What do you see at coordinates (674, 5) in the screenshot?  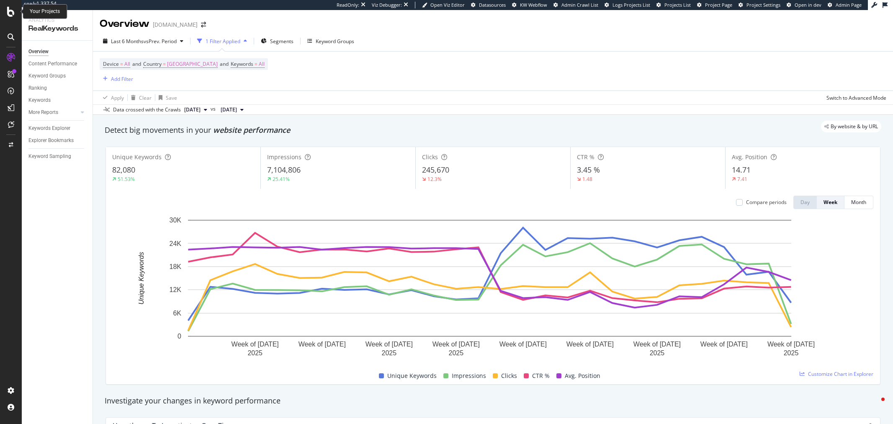 I see `a: Projects List` at bounding box center [674, 5].